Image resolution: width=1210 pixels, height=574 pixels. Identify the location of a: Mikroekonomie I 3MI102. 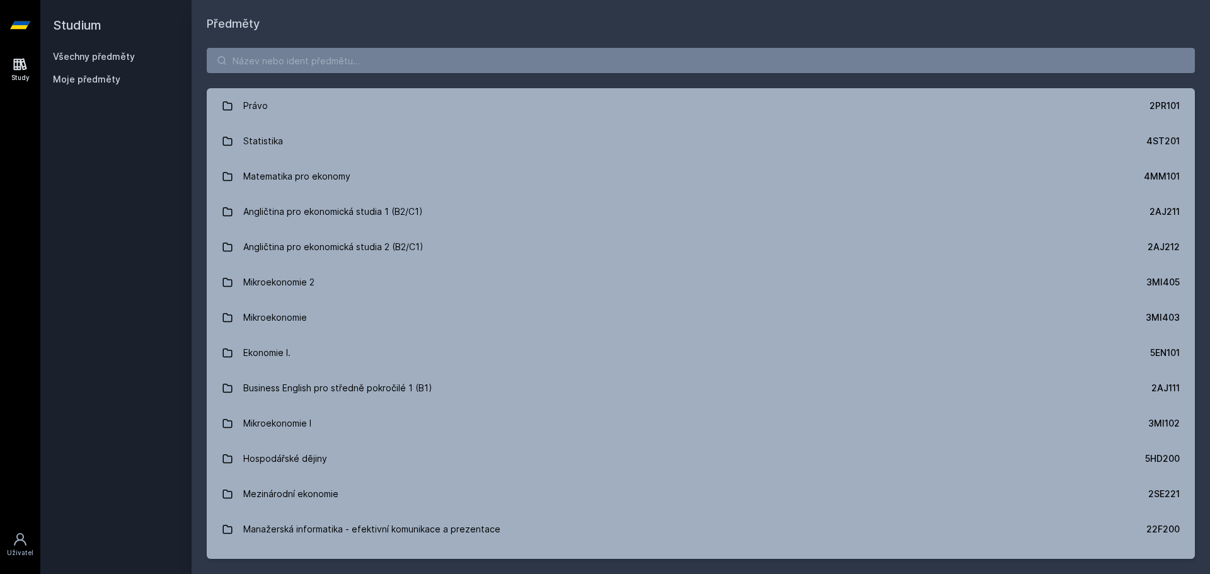
(701, 424).